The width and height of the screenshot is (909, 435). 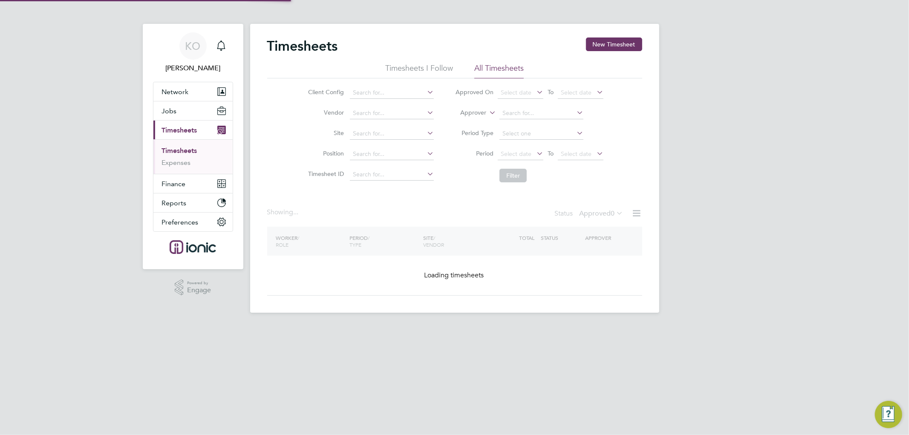 What do you see at coordinates (419, 71) in the screenshot?
I see `li: Timesheets I Follow` at bounding box center [419, 71].